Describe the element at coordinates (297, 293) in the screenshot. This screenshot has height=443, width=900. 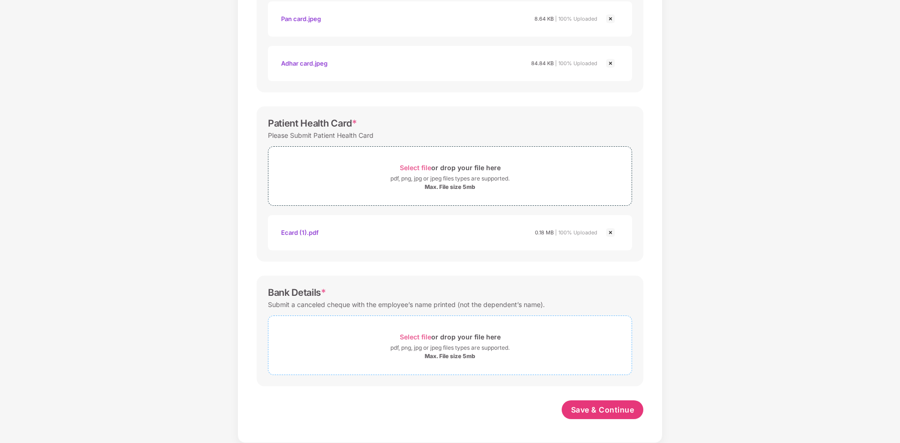
I see `div: Bank Details` at that location.